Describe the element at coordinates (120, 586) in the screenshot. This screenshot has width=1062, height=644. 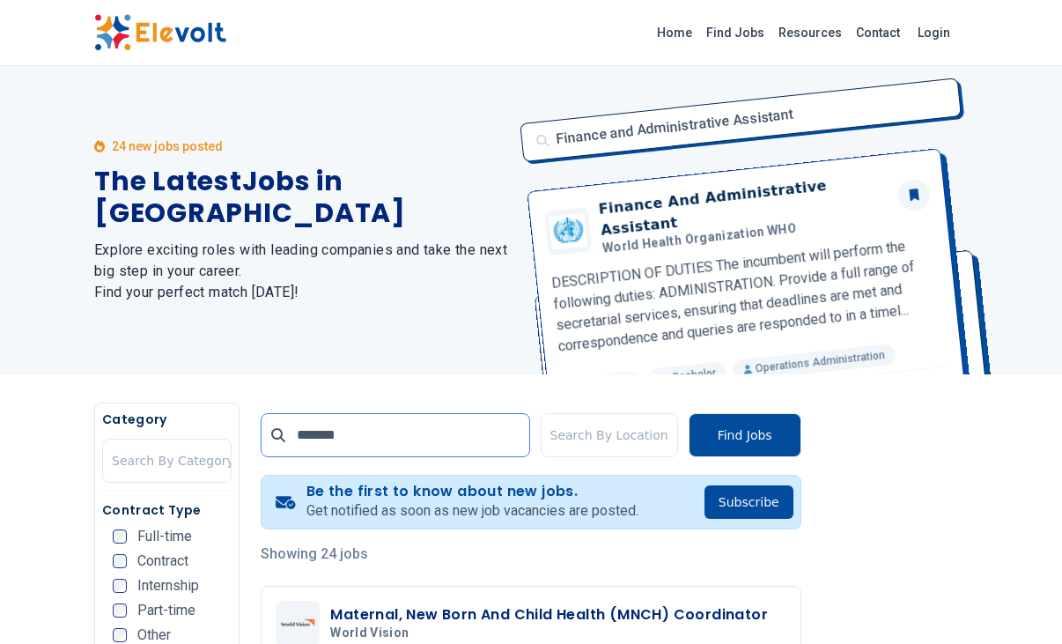
I see `input: Internship` at that location.